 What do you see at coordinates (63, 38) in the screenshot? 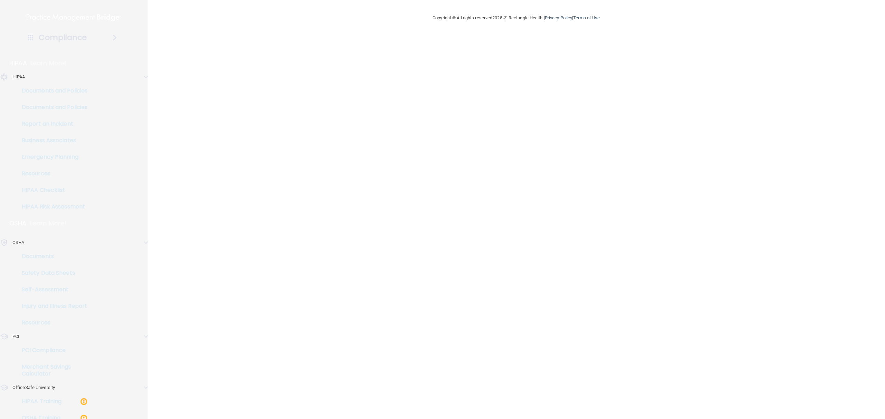
I see `h4: Compliance` at bounding box center [63, 38].